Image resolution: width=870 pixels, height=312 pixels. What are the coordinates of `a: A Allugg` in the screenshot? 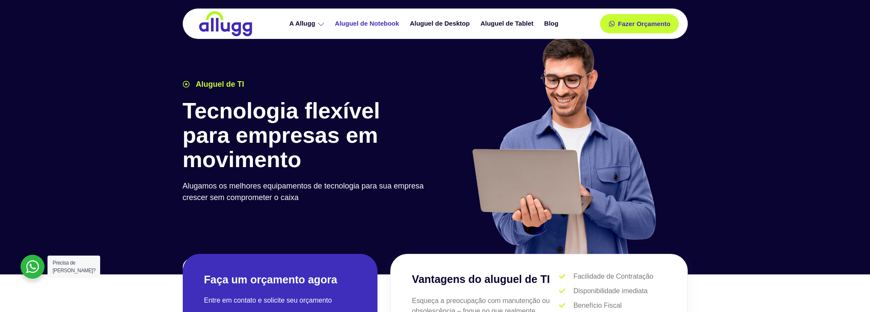 It's located at (308, 24).